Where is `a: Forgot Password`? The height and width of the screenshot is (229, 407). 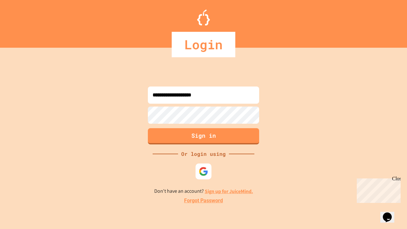 a: Forgot Password is located at coordinates (204, 201).